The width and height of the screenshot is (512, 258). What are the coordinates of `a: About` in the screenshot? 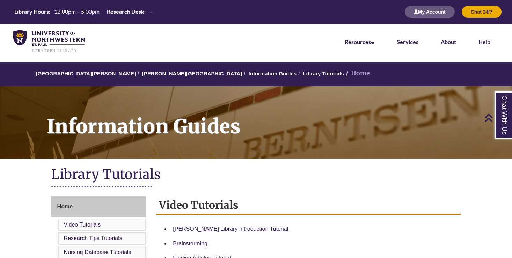 It's located at (449, 42).